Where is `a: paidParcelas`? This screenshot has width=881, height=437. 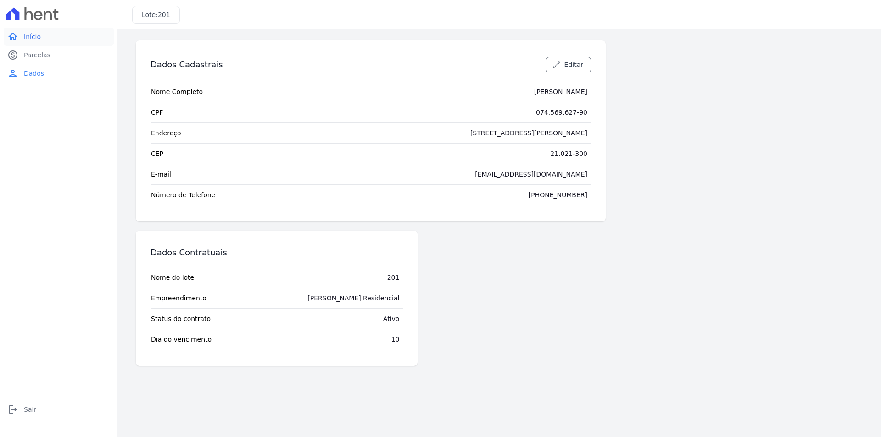
a: paidParcelas is located at coordinates (59, 55).